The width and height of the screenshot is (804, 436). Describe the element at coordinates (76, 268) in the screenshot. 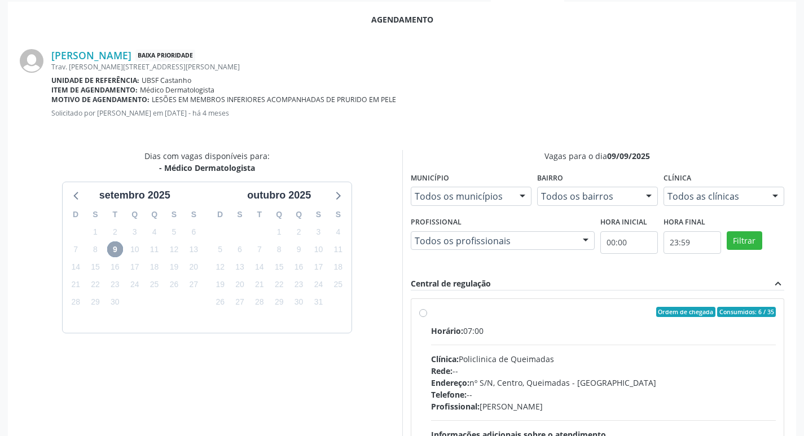

I see `span: domingo, 14 de setembro de 2025` at that location.